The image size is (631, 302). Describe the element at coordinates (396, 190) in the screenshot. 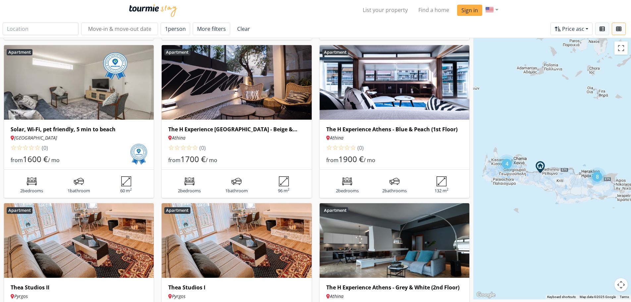

I see `span: bathrooms` at that location.